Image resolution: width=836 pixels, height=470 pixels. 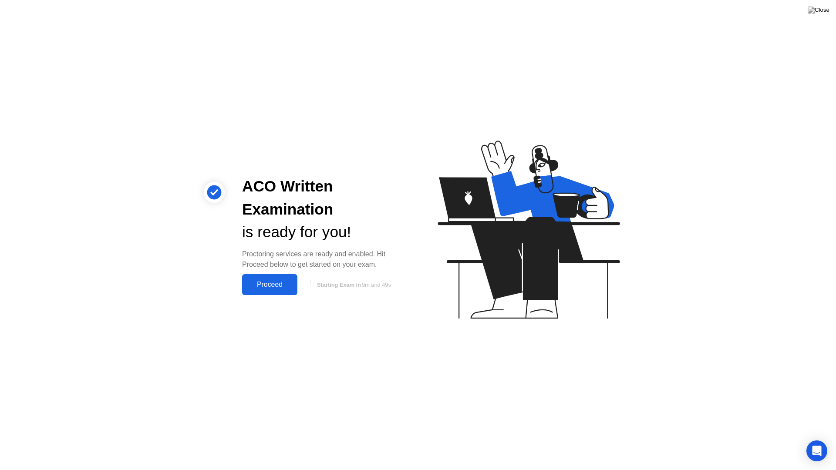 What do you see at coordinates (269, 285) in the screenshot?
I see `button: Proceed` at bounding box center [269, 285].